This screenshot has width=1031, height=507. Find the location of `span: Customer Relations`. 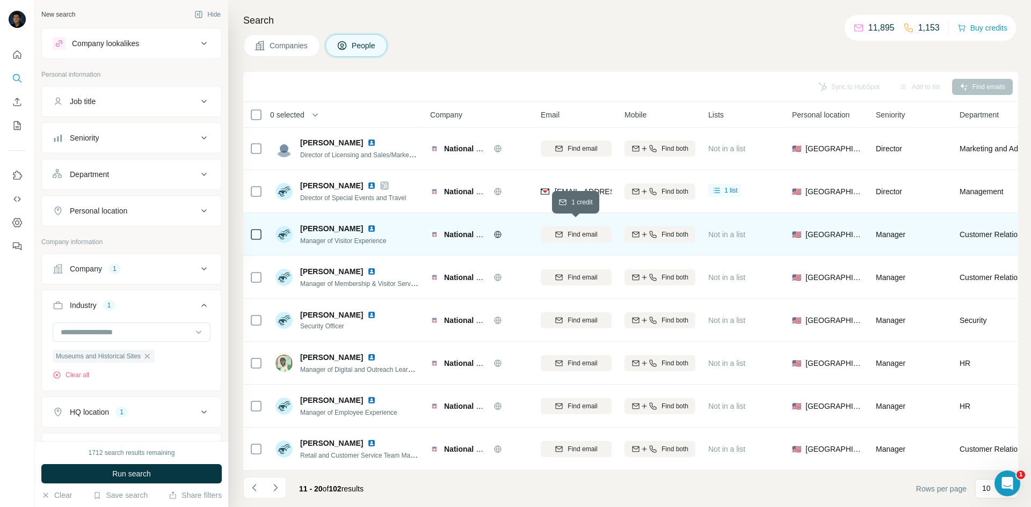

span: Customer Relations is located at coordinates (992, 278).